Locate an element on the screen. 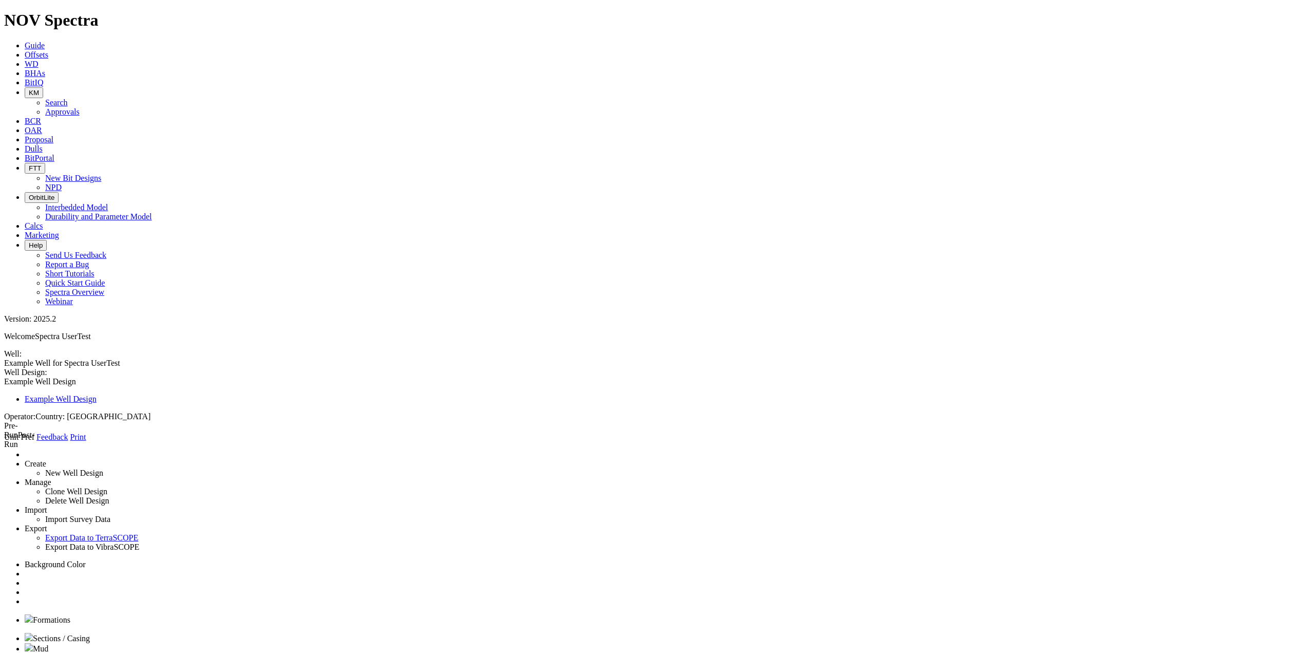 The image size is (1315, 653). label: Post-Run is located at coordinates (20, 439).